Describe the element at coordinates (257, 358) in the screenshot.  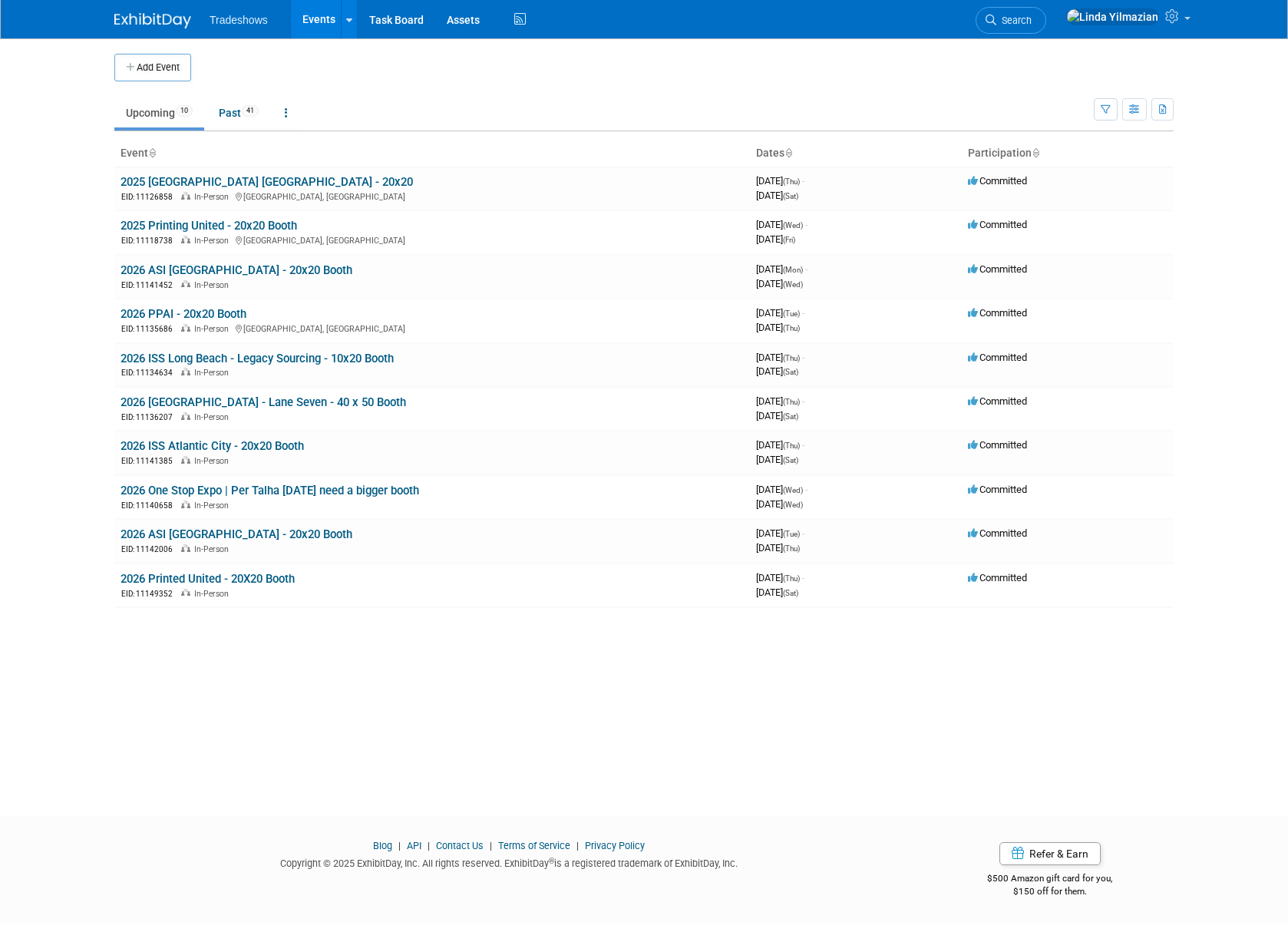
I see `a: 2026 ISS Long Beach - Legacy Sourcing - 10x20 Booth` at that location.